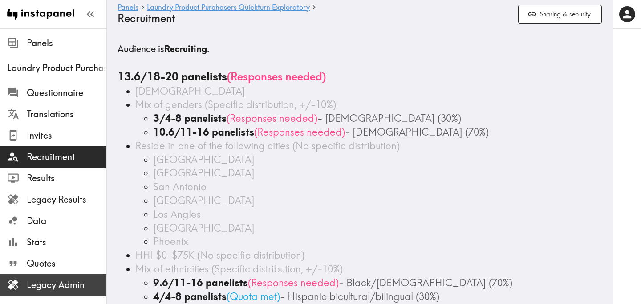  Describe the element at coordinates (57, 68) in the screenshot. I see `div: Laundry Product Purchasers Quickturn Exploratory` at that location.